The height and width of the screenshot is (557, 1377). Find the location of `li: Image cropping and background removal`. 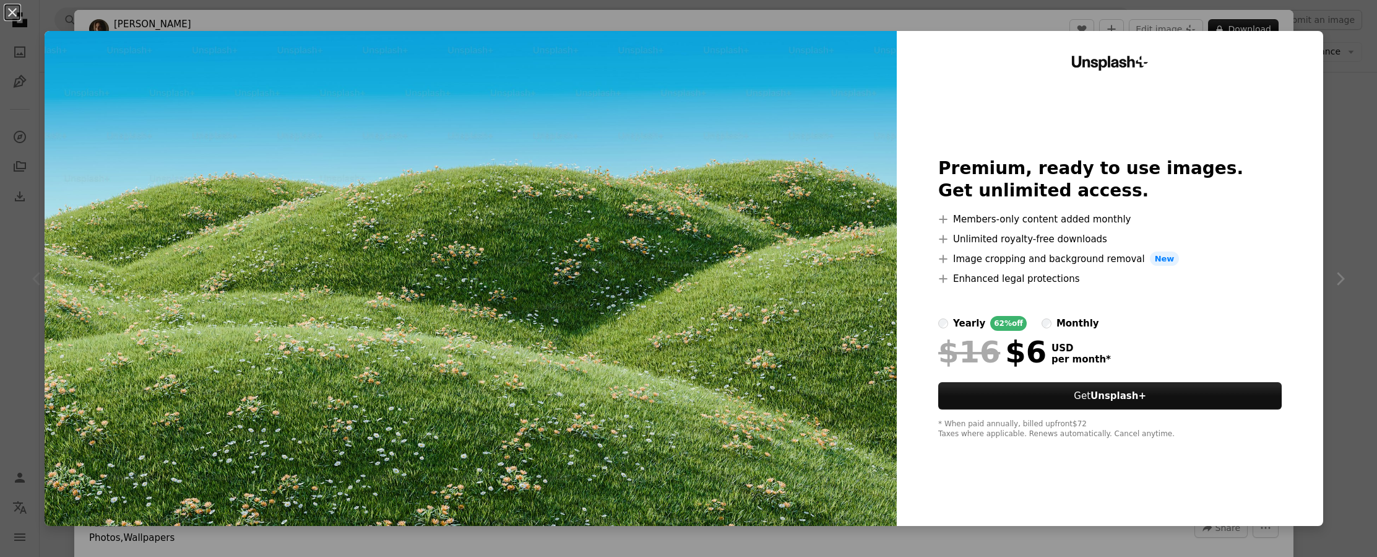

li: Image cropping and background removal is located at coordinates (1110, 259).